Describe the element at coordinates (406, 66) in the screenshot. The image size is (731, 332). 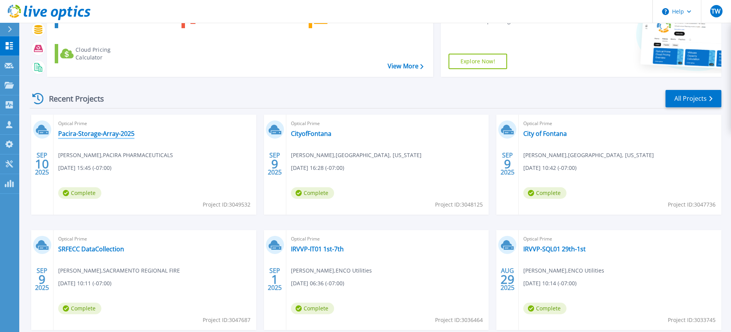
I see `a: View More` at that location.